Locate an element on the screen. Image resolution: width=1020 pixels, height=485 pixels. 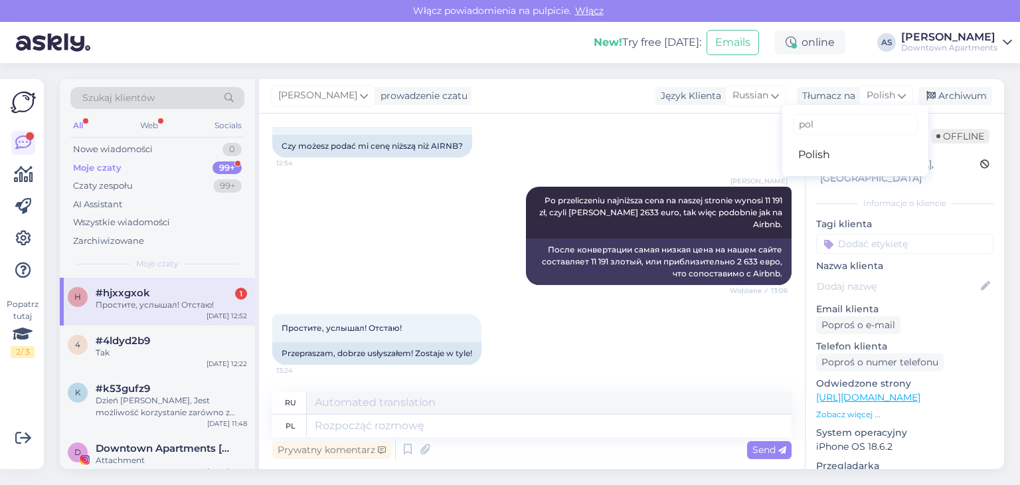
span: Moje czaty is located at coordinates (157, 264).